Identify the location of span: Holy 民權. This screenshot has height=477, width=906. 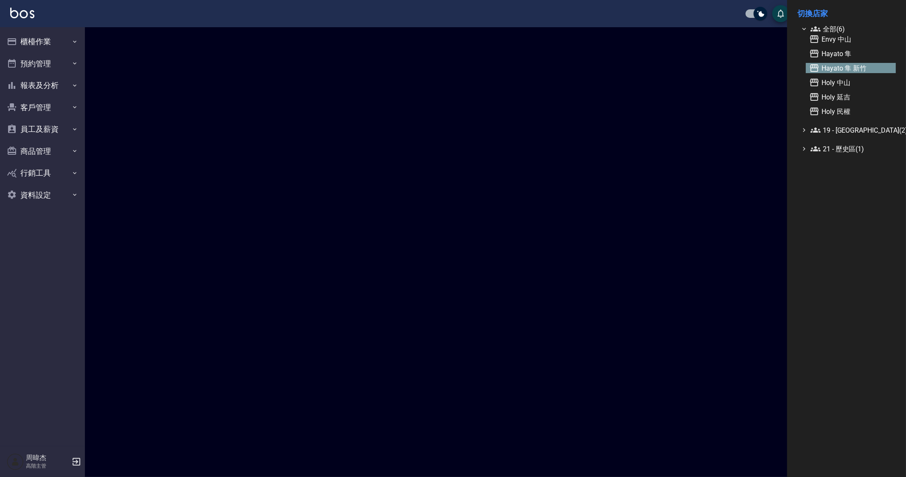
(851, 111).